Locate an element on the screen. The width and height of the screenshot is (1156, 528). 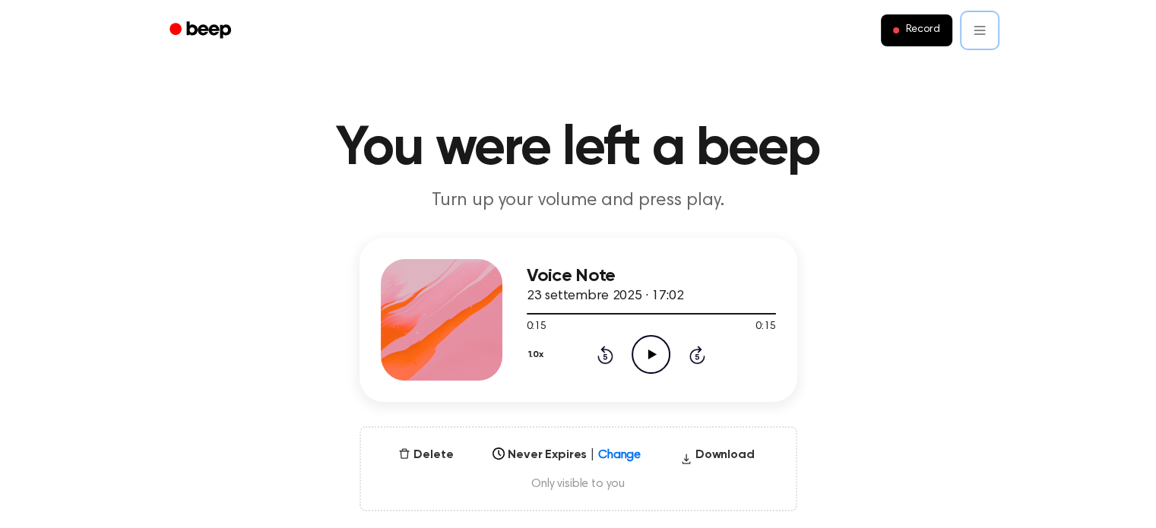
button: Record is located at coordinates (916, 30).